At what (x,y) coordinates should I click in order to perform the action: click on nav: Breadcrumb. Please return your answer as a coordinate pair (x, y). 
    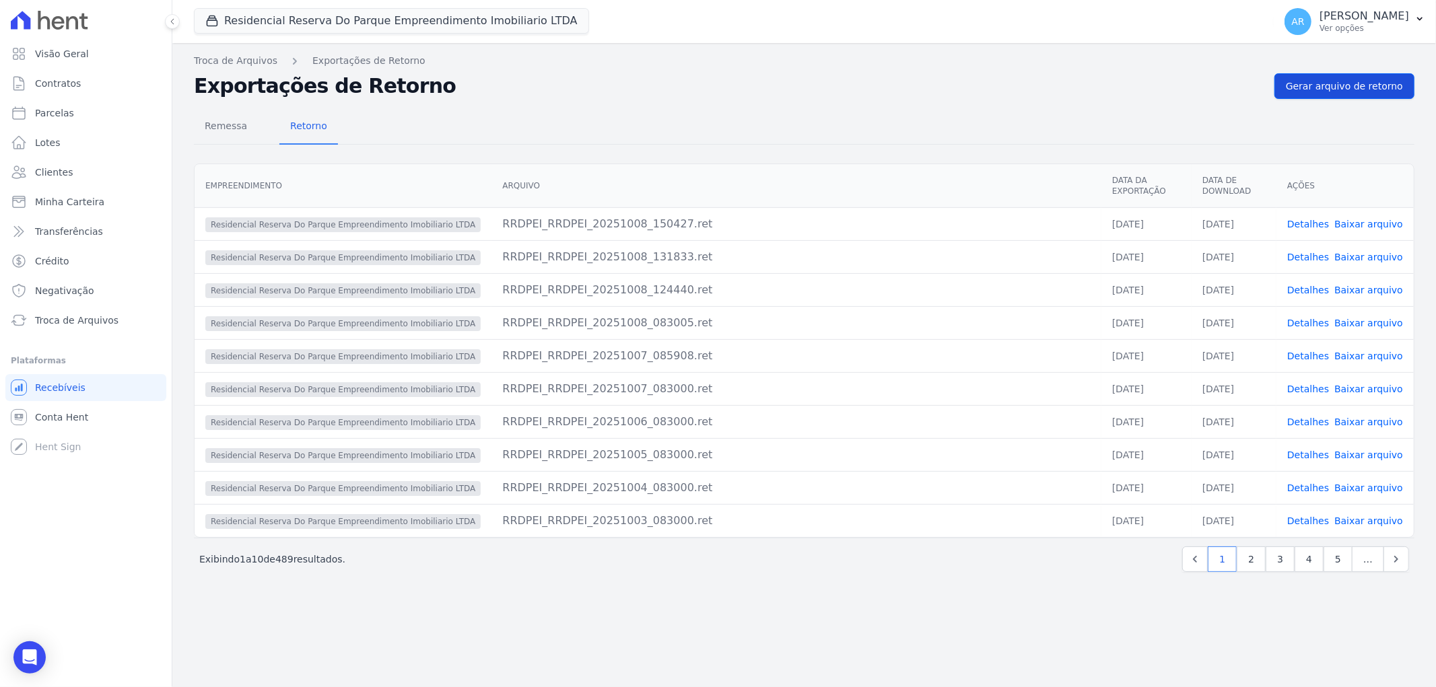
    Looking at the image, I should click on (804, 61).